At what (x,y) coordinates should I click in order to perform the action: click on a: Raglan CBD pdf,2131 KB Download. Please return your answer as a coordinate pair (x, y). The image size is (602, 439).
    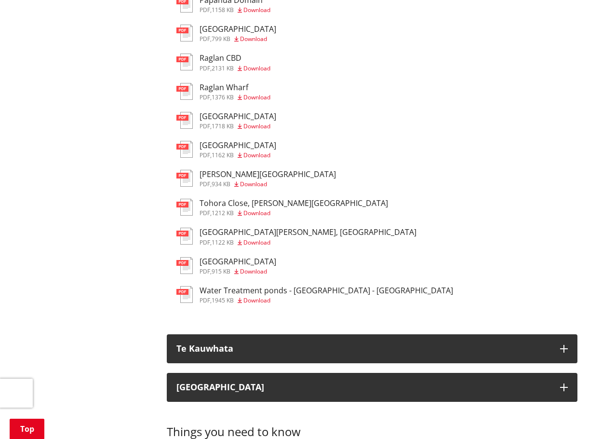
    Looking at the image, I should click on (223, 62).